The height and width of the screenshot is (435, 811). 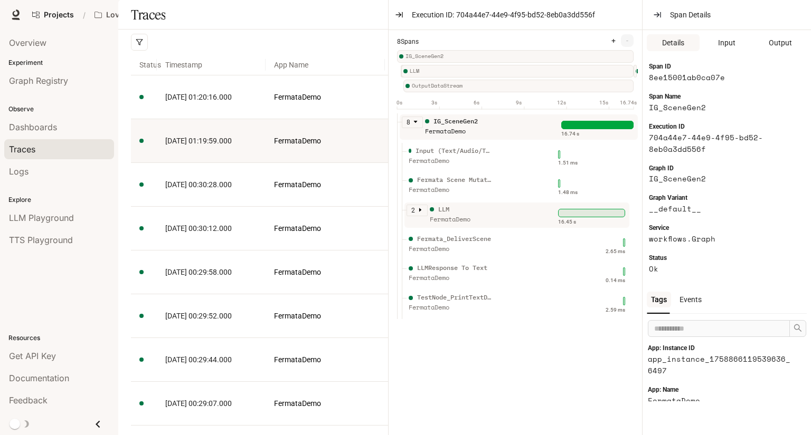 What do you see at coordinates (720, 78) in the screenshot?
I see `article: 8ee15001ab0ca07e` at bounding box center [720, 78].